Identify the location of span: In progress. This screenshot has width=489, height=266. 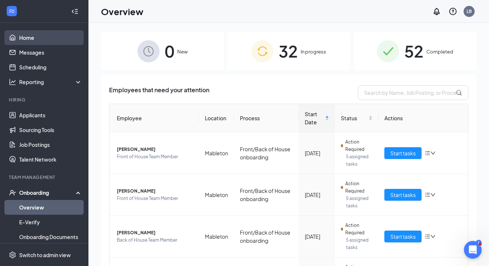
(313, 52).